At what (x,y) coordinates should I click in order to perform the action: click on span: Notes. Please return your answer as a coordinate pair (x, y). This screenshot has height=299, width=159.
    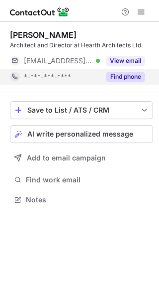
    Looking at the image, I should click on (88, 200).